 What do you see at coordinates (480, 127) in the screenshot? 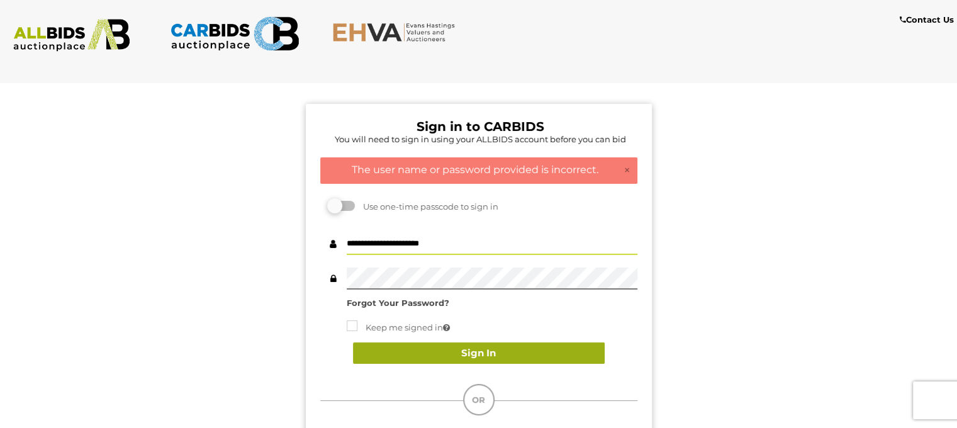
I see `b: Sign in to CARBIDS` at bounding box center [480, 127].